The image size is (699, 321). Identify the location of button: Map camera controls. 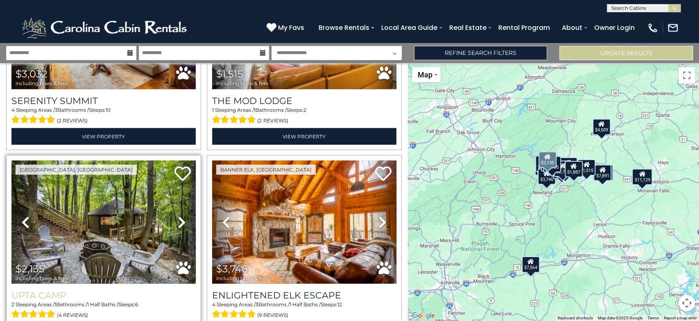
(687, 303).